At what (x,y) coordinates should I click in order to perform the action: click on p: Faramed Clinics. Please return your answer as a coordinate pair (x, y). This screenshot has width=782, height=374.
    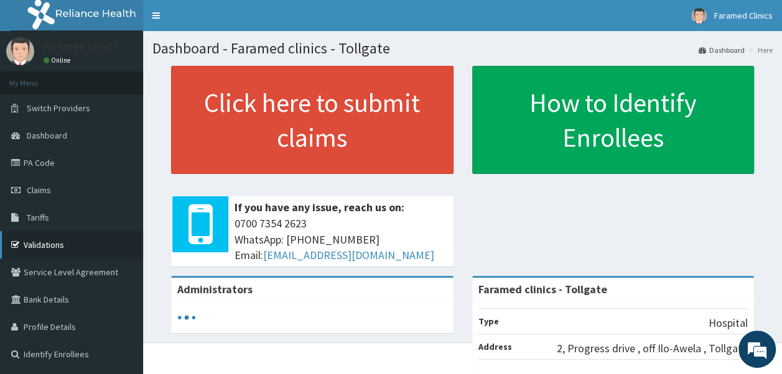
    Looking at the image, I should click on (81, 46).